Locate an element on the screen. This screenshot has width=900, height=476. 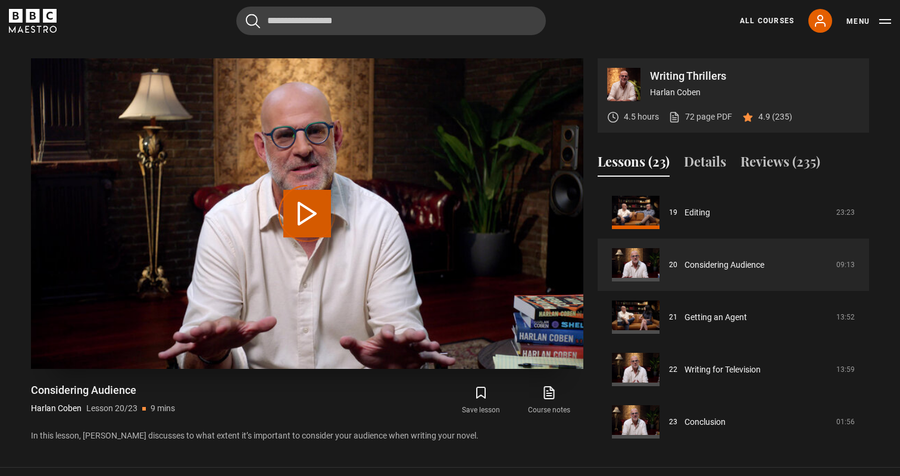
p: 9 mins is located at coordinates (163, 408).